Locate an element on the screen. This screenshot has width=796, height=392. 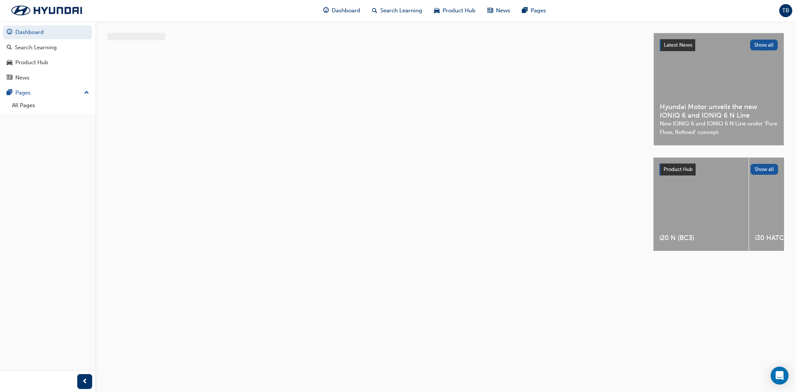
button: DashboardSearch LearningProduct HubNews is located at coordinates (47, 55).